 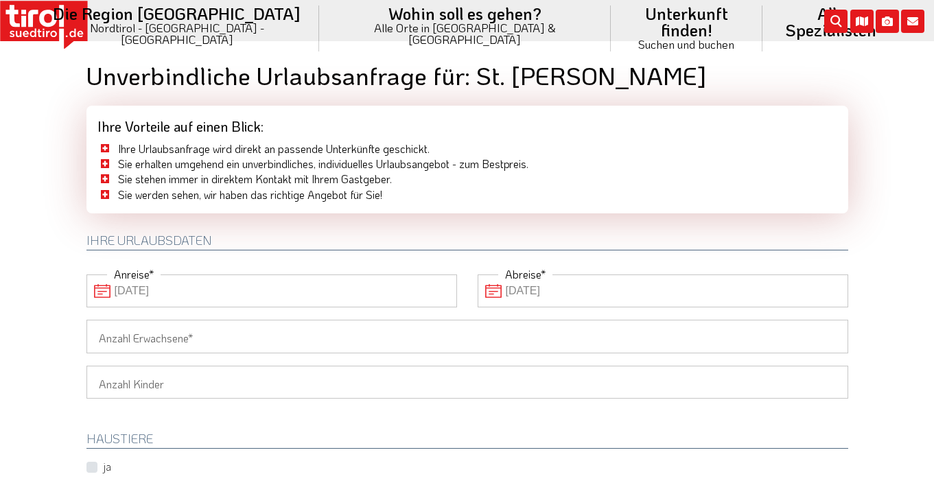 What do you see at coordinates (467, 164) in the screenshot?
I see `li: Sie erhalten umgehend ein unverbindliches, individuelles Urlaubsangebot - zum Bestpreis.` at bounding box center [467, 164].